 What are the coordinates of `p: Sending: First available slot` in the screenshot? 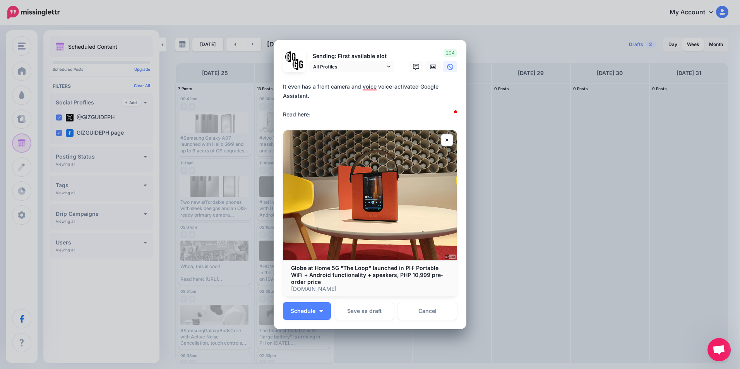 It's located at (352, 56).